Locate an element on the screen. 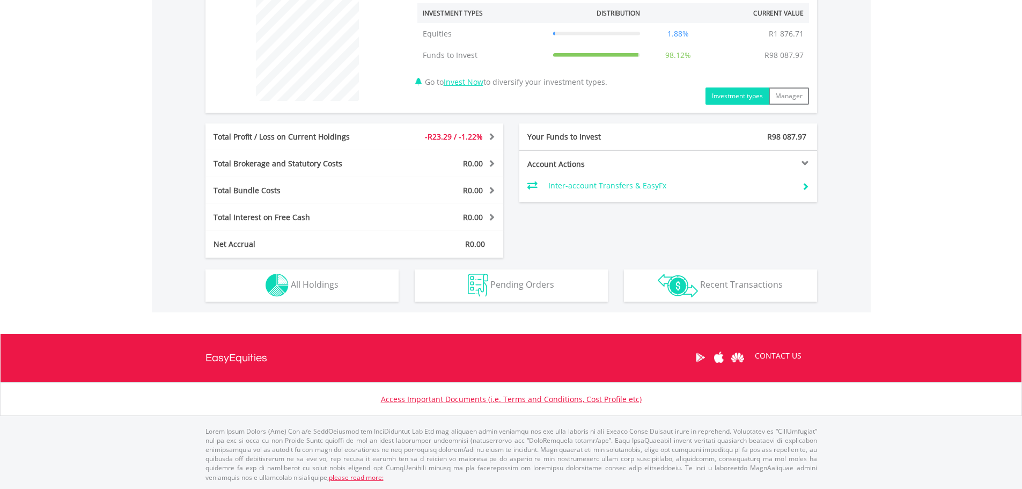  div: Net Accrual is located at coordinates (292, 244).